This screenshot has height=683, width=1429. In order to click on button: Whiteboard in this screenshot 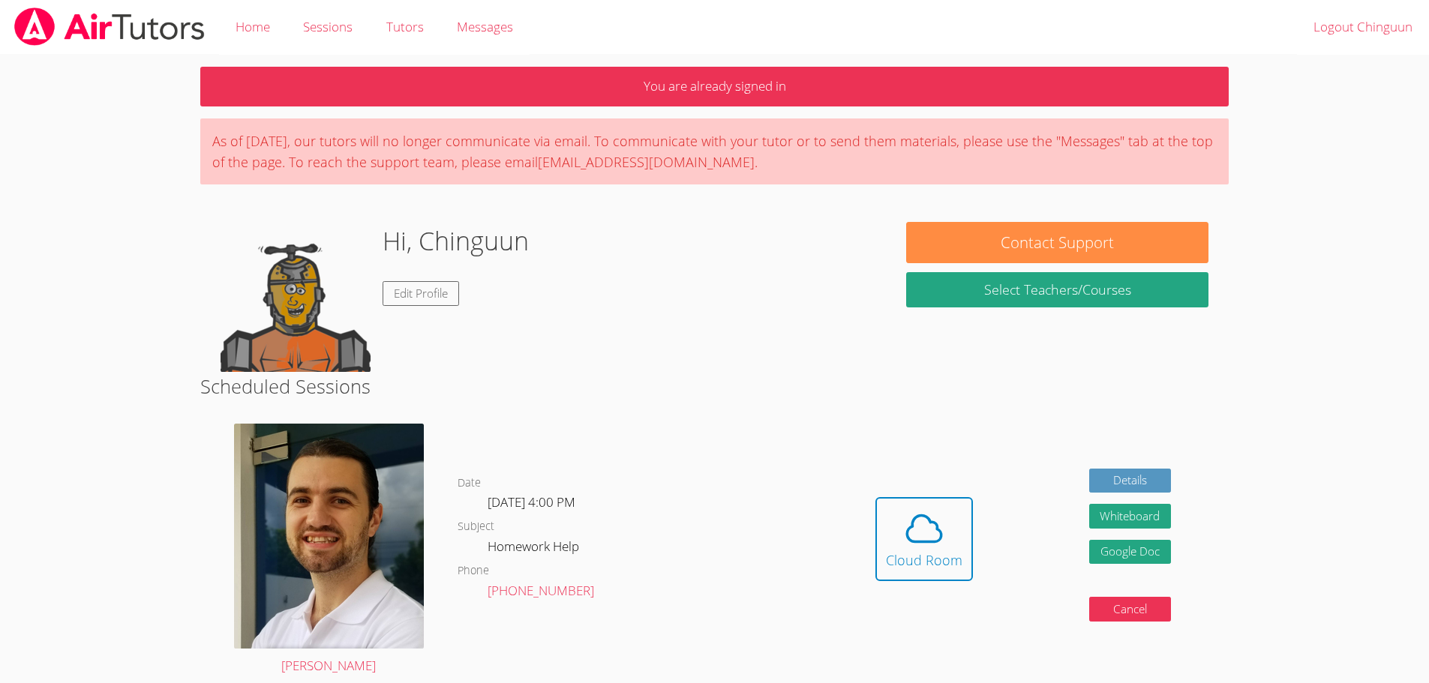, I will do `click(1130, 516)`.